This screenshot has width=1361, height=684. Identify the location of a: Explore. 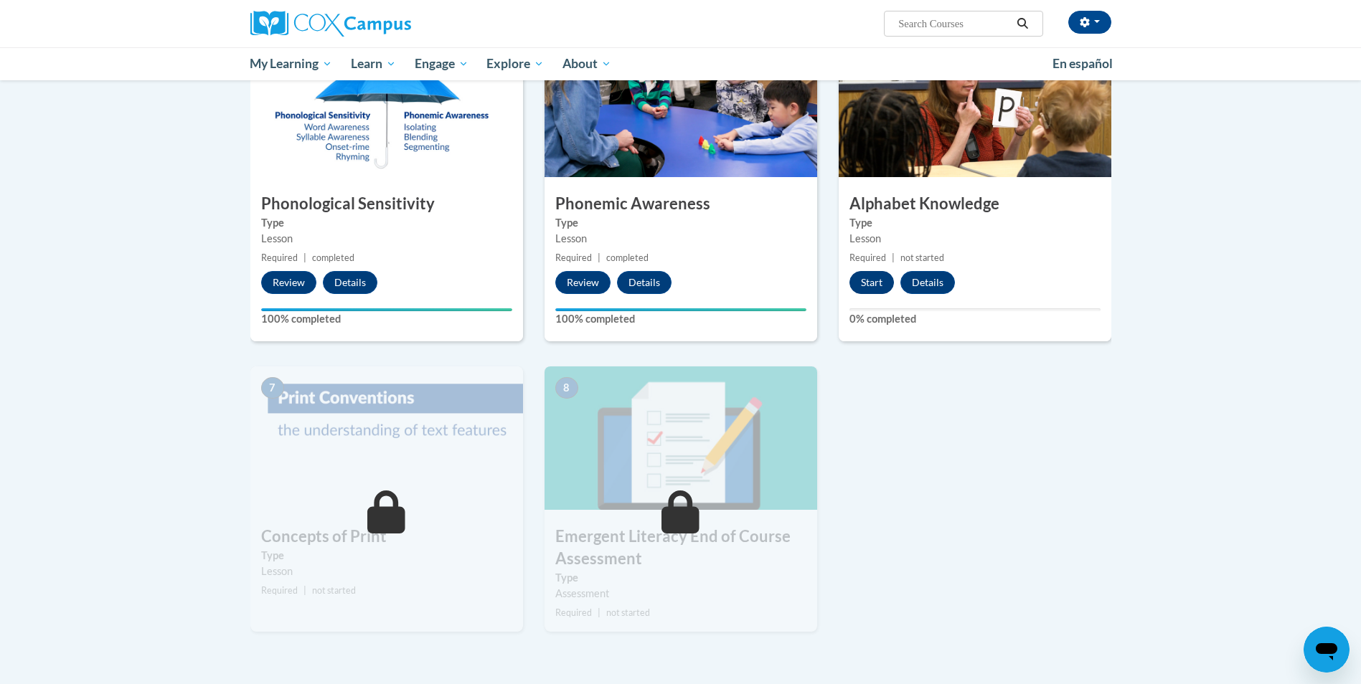
(515, 64).